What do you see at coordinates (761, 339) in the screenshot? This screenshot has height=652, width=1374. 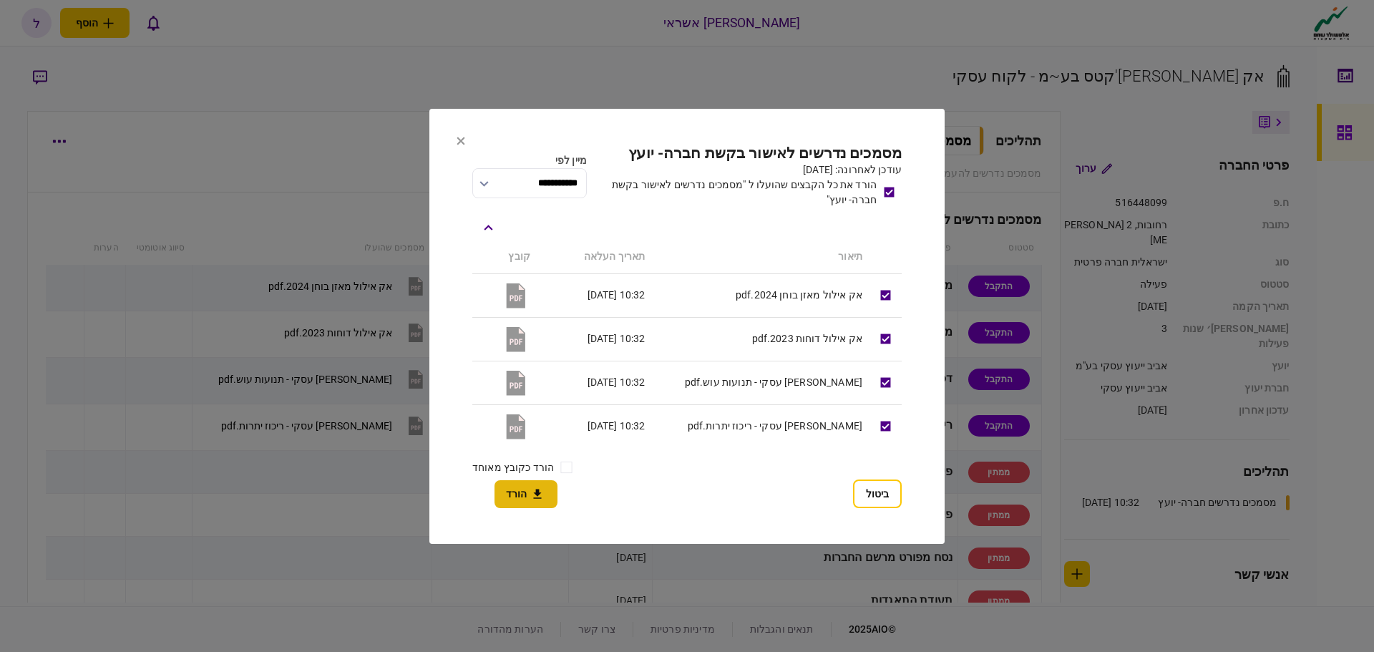 I see `td: אק אילול דוחות 2023.pdf` at bounding box center [761, 339].